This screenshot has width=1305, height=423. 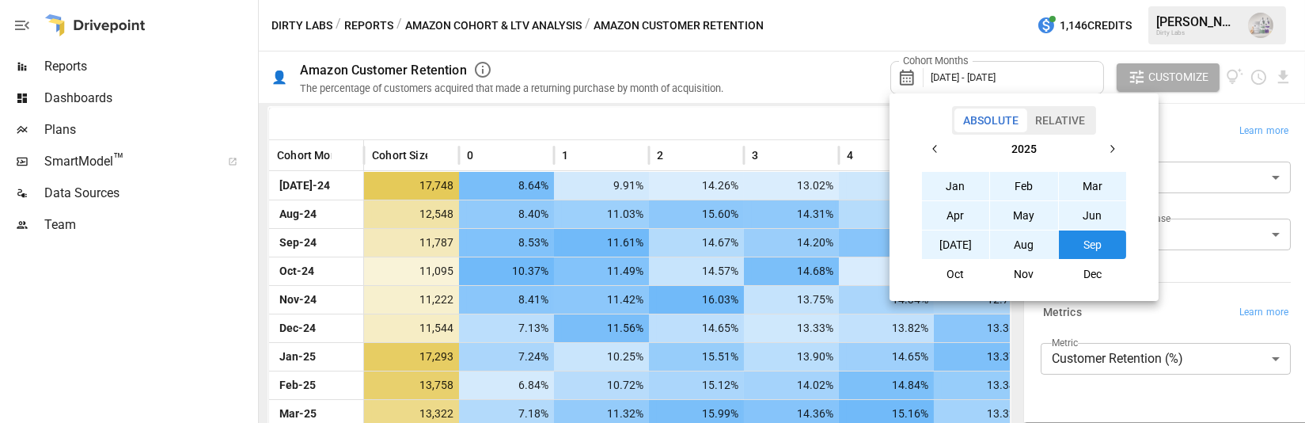 What do you see at coordinates (1024, 186) in the screenshot?
I see `button: Feb` at bounding box center [1024, 186].